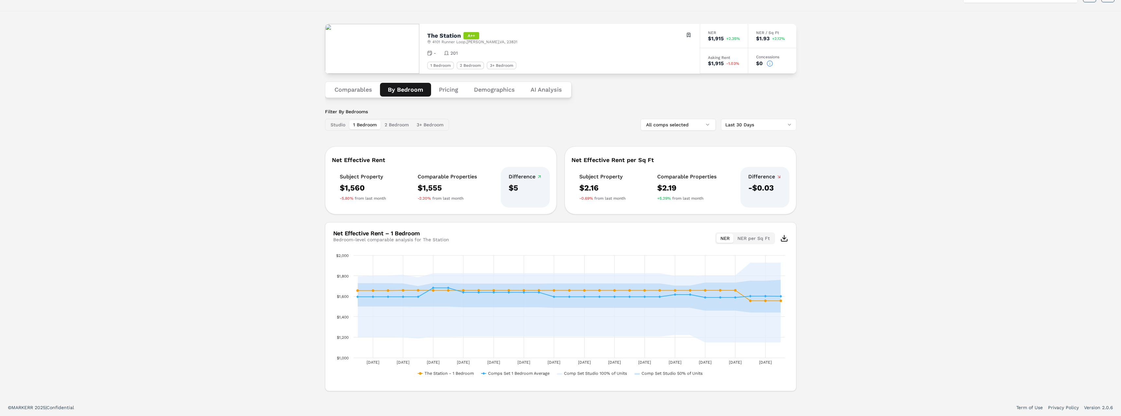 This screenshot has height=416, width=1121. I want to click on div: Net Effective Rent, so click(441, 160).